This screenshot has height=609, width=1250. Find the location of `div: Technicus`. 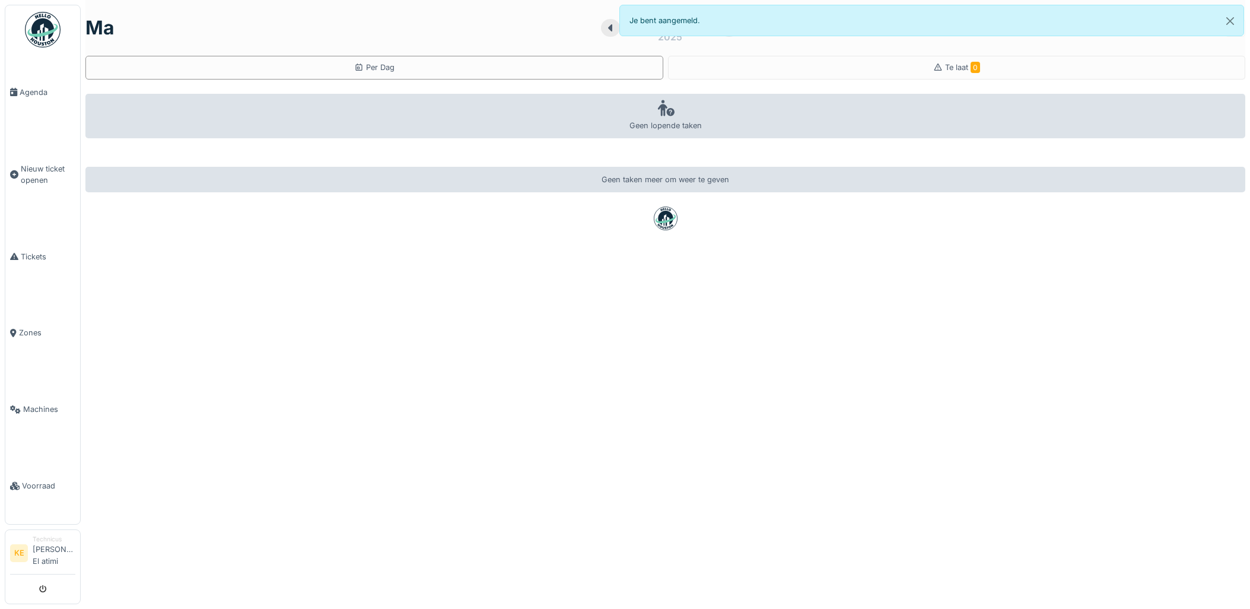

div: Technicus is located at coordinates (54, 539).